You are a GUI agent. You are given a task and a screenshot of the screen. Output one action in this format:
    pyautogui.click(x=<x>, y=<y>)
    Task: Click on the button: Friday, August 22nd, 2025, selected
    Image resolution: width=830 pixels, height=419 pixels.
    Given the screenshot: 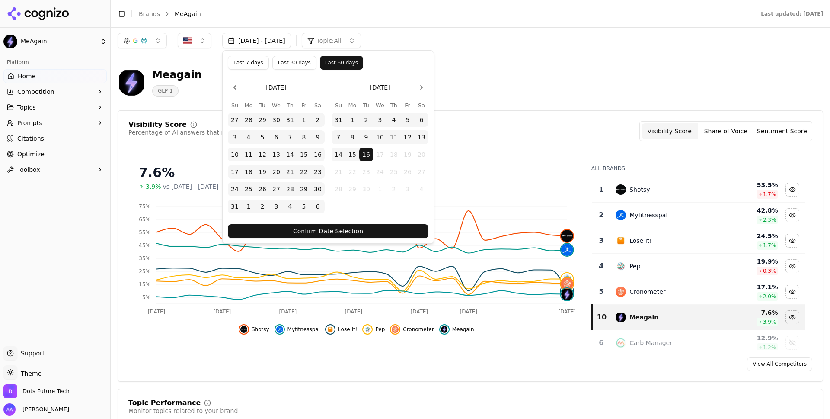 What is the action you would take?
    pyautogui.click(x=304, y=172)
    